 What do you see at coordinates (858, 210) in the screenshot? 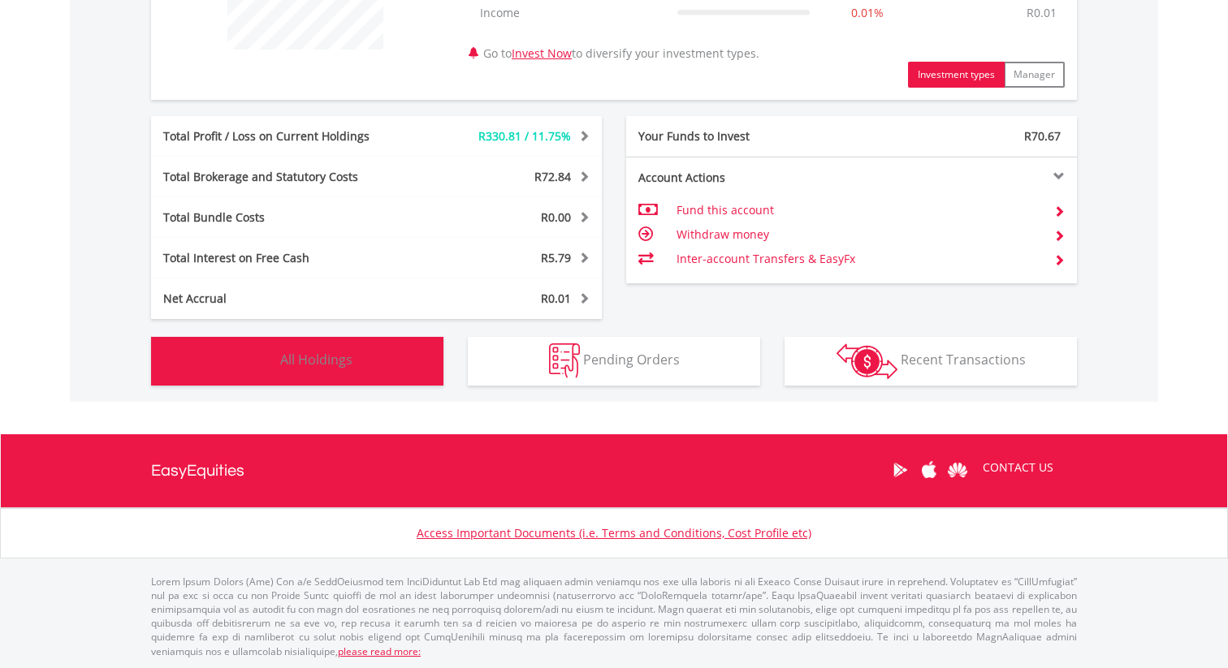
I see `td: Fund this account` at bounding box center [858, 210].